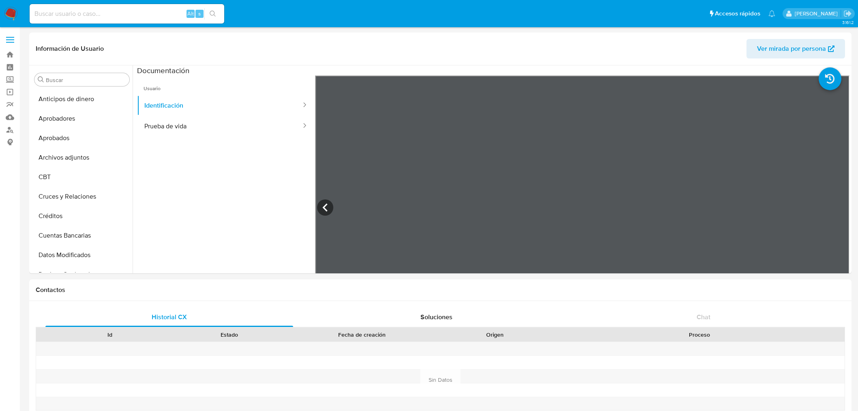  What do you see at coordinates (818, 13) in the screenshot?
I see `p: aline.magdaleno@mercadolibre.com` at bounding box center [818, 13].